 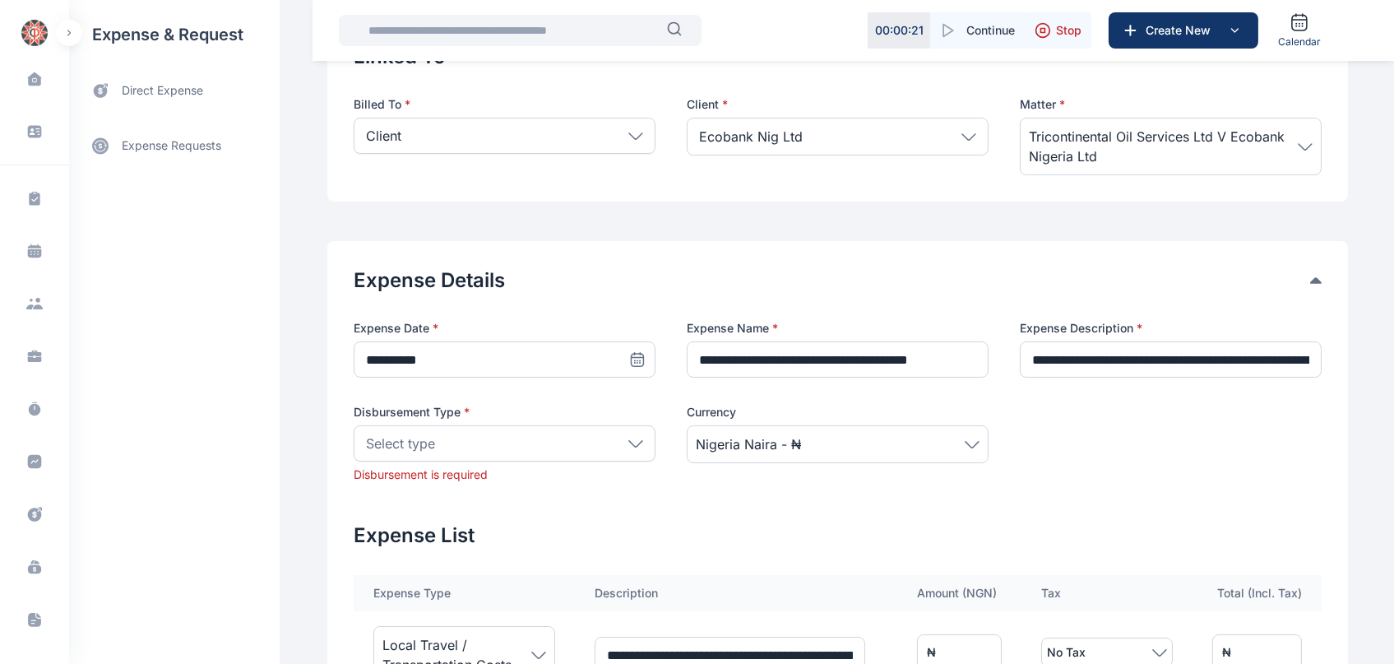 What do you see at coordinates (1299, 42) in the screenshot?
I see `span: Calendar` at bounding box center [1299, 42].